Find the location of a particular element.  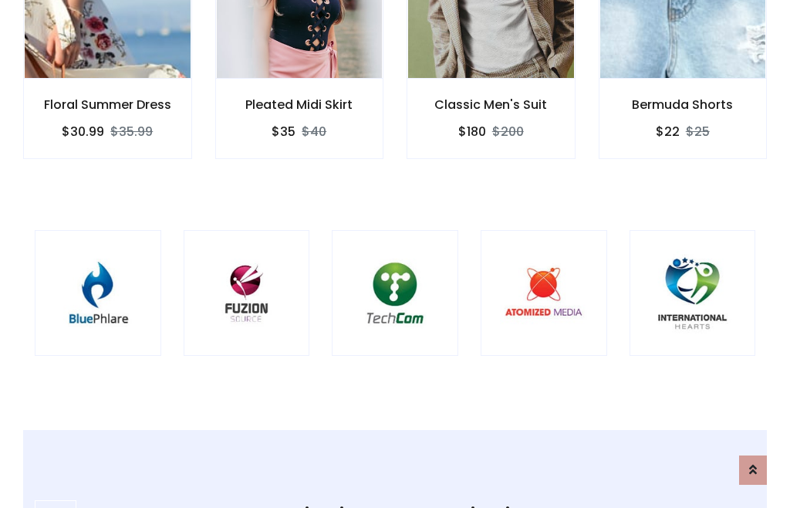

del: $200 is located at coordinates (508, 131).